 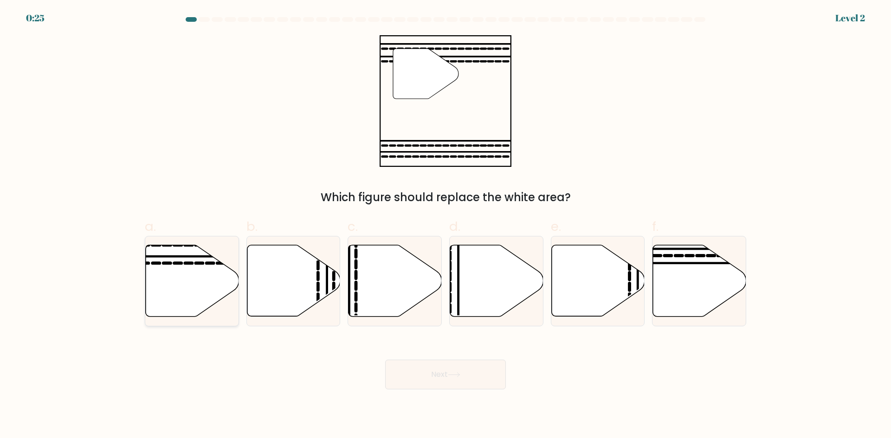 What do you see at coordinates (655, 226) in the screenshot?
I see `span: f.` at bounding box center [655, 226].